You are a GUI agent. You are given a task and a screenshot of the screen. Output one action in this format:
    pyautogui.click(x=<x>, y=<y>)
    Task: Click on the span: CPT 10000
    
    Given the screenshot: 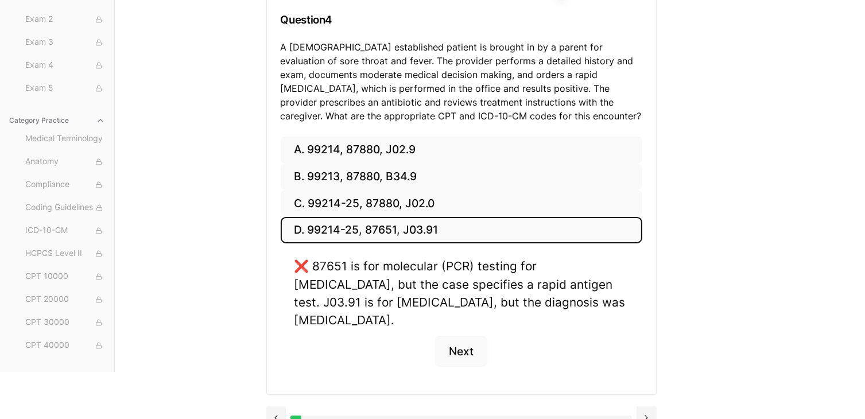 What is the action you would take?
    pyautogui.click(x=65, y=277)
    